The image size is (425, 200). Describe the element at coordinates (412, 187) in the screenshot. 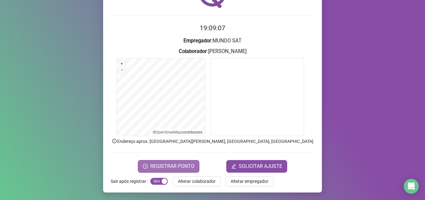

I see `div: Open Intercom Messenger` at that location.